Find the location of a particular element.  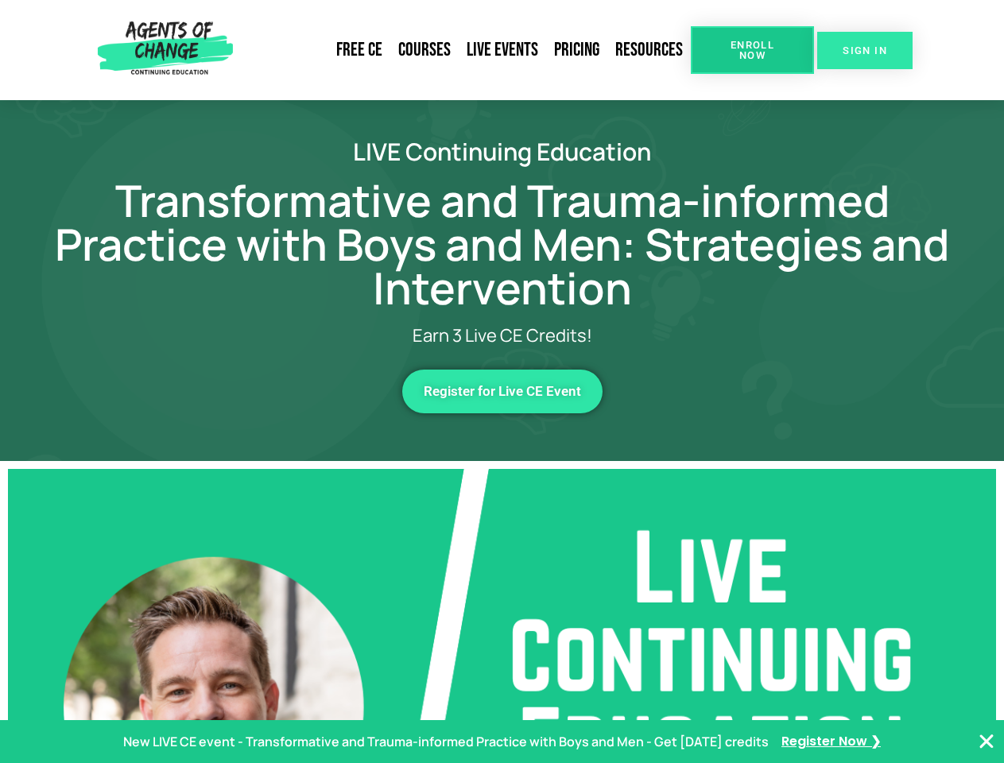

a: Free CE is located at coordinates (359, 50).